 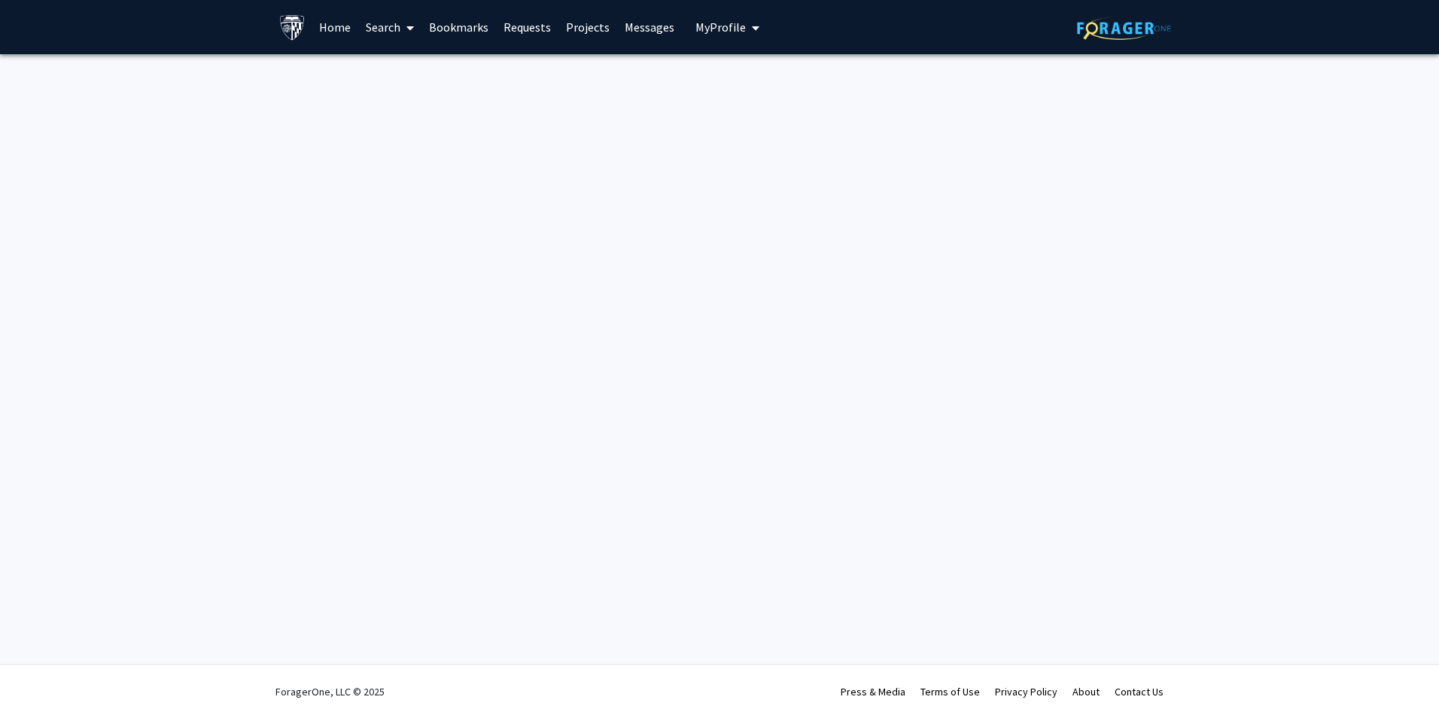 What do you see at coordinates (527, 27) in the screenshot?
I see `a: Requests` at bounding box center [527, 27].